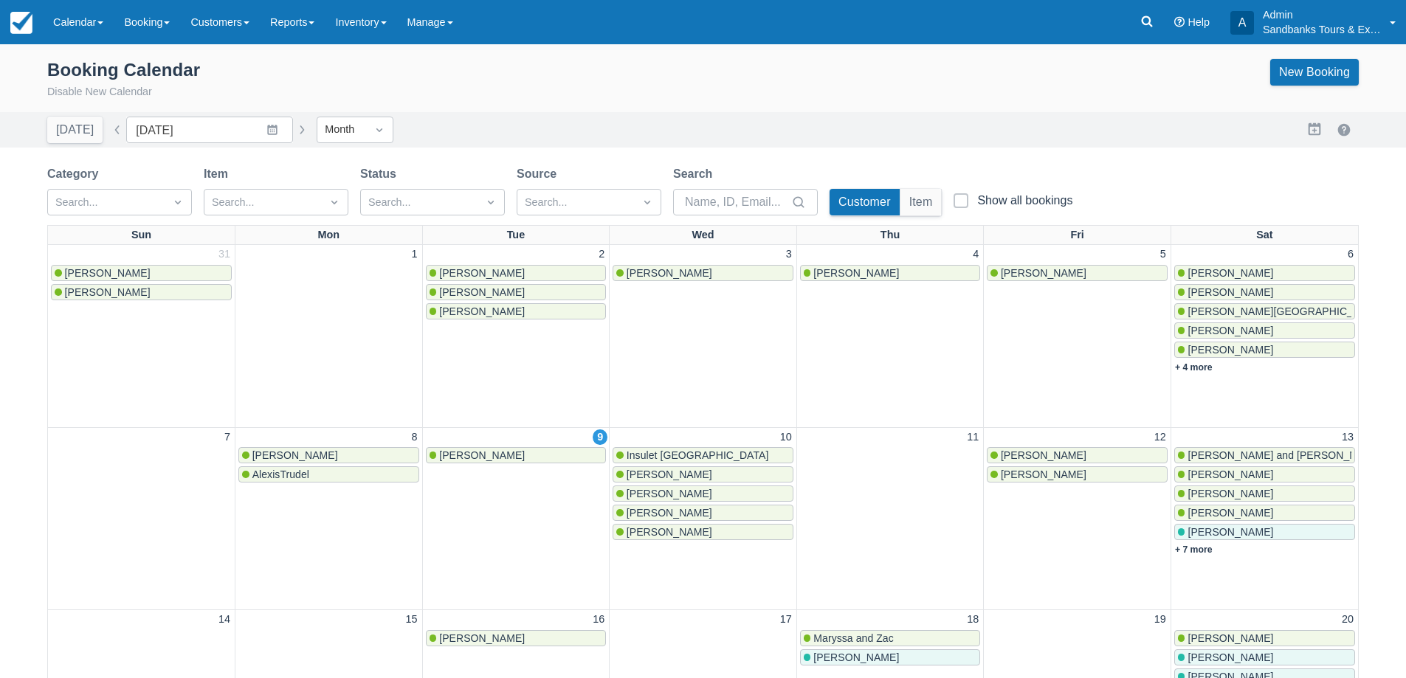  I want to click on div: Booking Calendar, so click(123, 70).